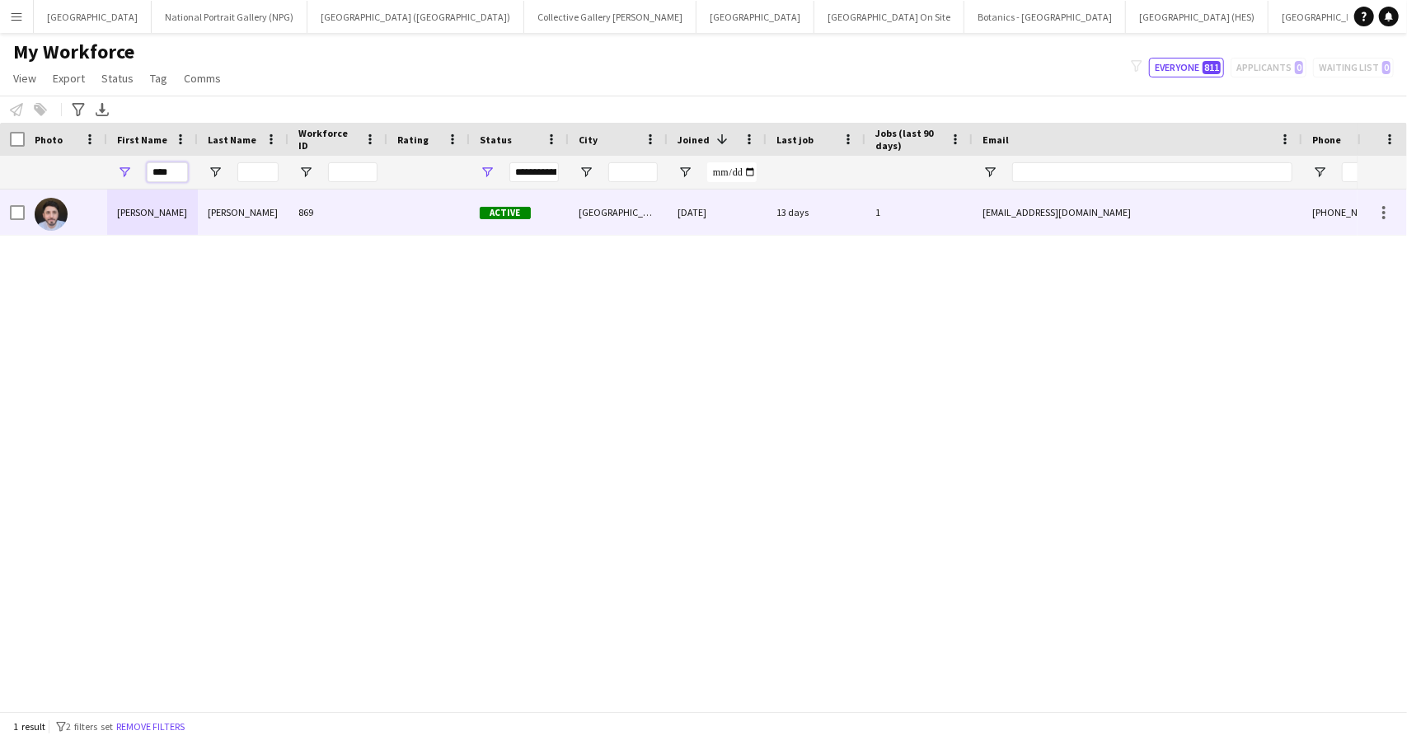 The image size is (1407, 740). Describe the element at coordinates (328, 139) in the screenshot. I see `span: Workforce ID` at that location.